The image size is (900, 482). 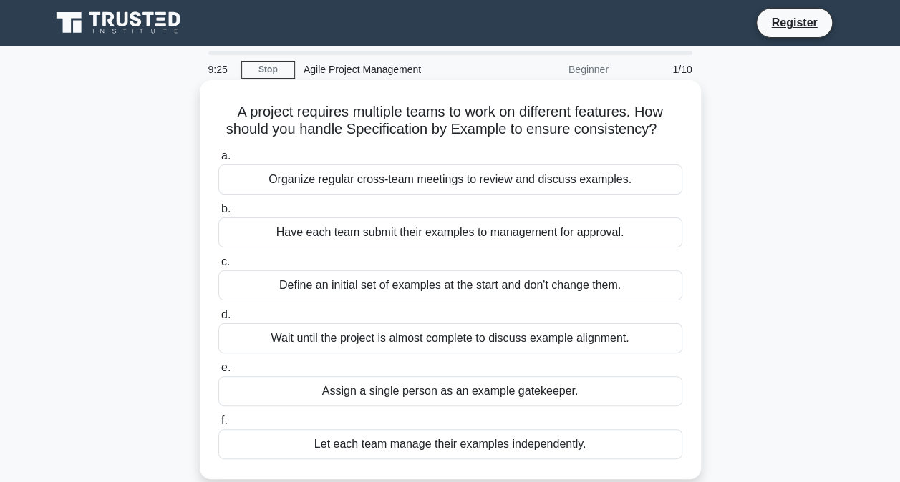 What do you see at coordinates (658, 69) in the screenshot?
I see `div: 1/10` at bounding box center [658, 69].